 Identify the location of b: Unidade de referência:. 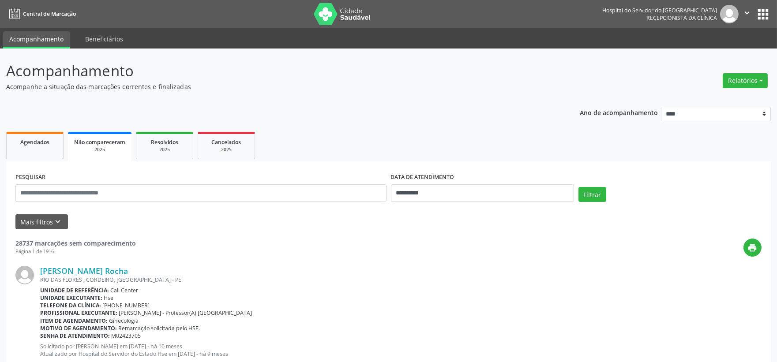
(75, 290).